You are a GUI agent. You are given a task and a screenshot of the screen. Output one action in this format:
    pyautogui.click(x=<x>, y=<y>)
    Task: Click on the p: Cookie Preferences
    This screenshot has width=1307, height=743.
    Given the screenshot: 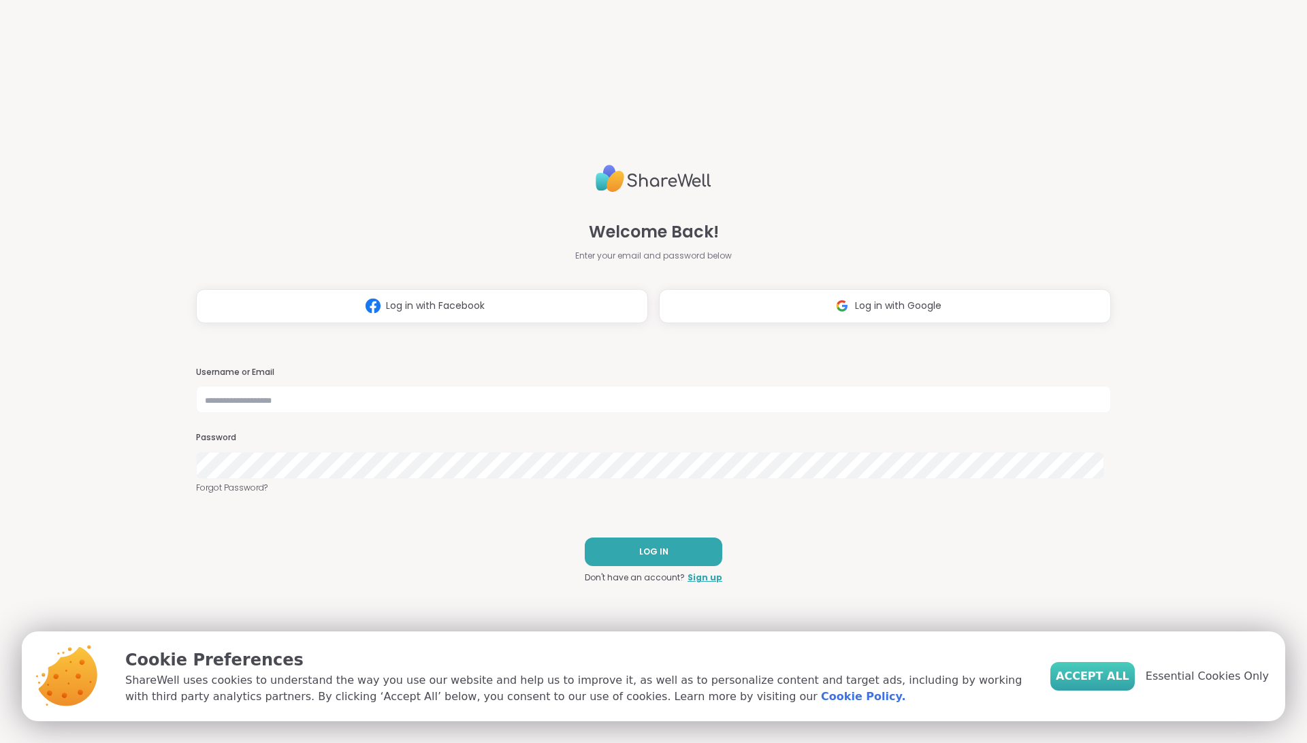 What is the action you would take?
    pyautogui.click(x=577, y=660)
    